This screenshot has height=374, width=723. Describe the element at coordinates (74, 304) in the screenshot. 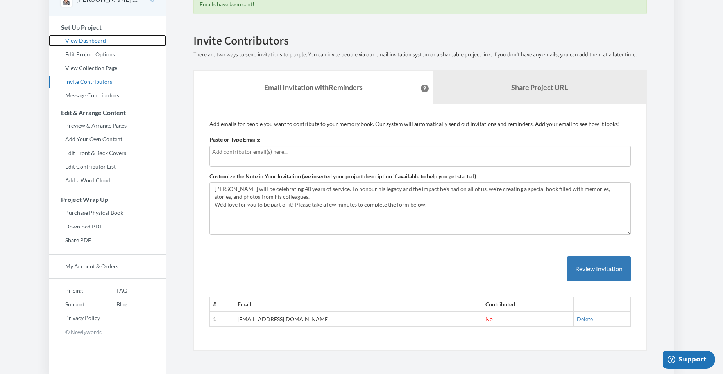

I see `a: Support` at that location.